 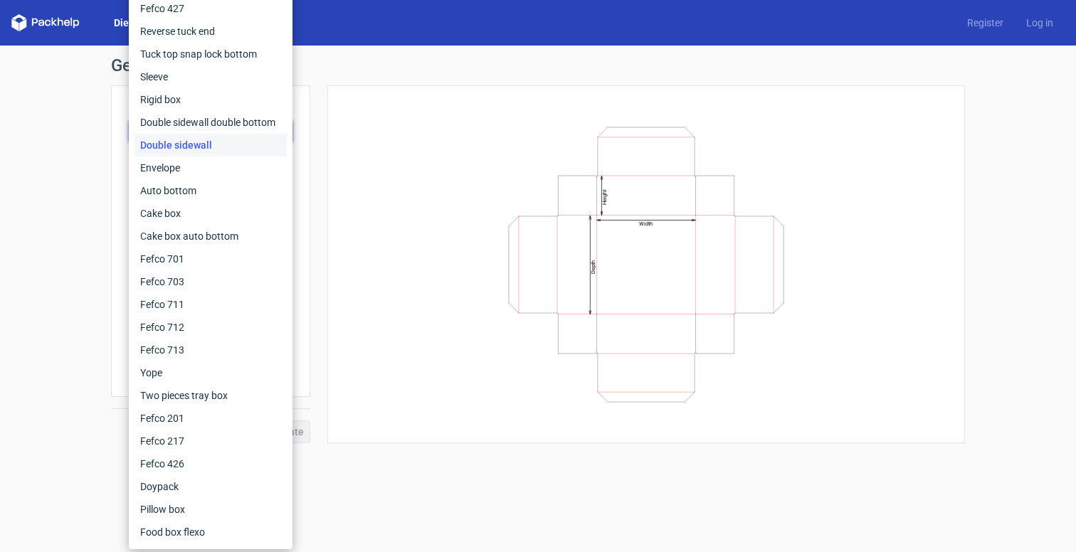 I want to click on div: Yope, so click(x=211, y=373).